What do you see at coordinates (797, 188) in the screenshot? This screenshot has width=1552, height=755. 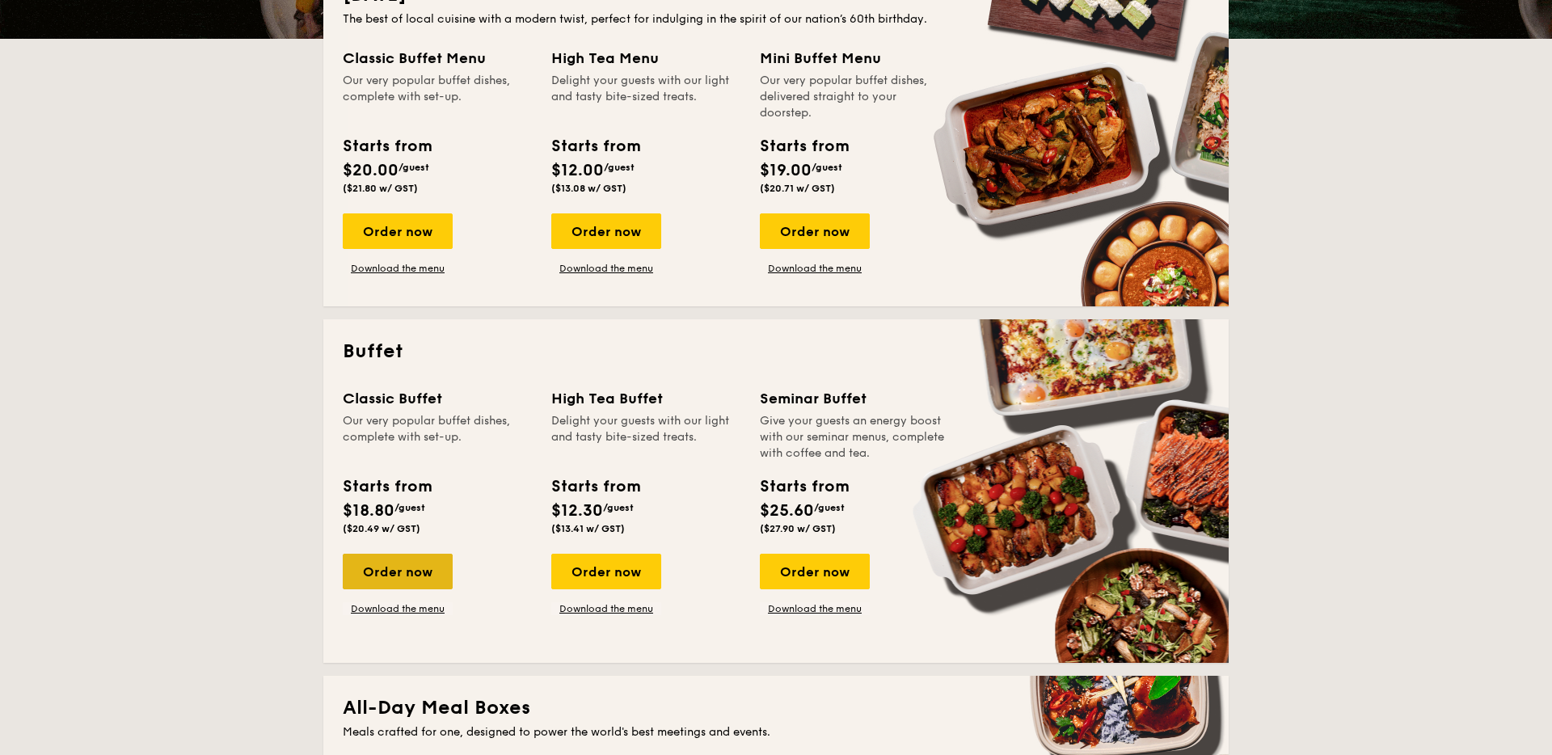 I see `span: ($20.71 w/ GST)` at bounding box center [797, 188].